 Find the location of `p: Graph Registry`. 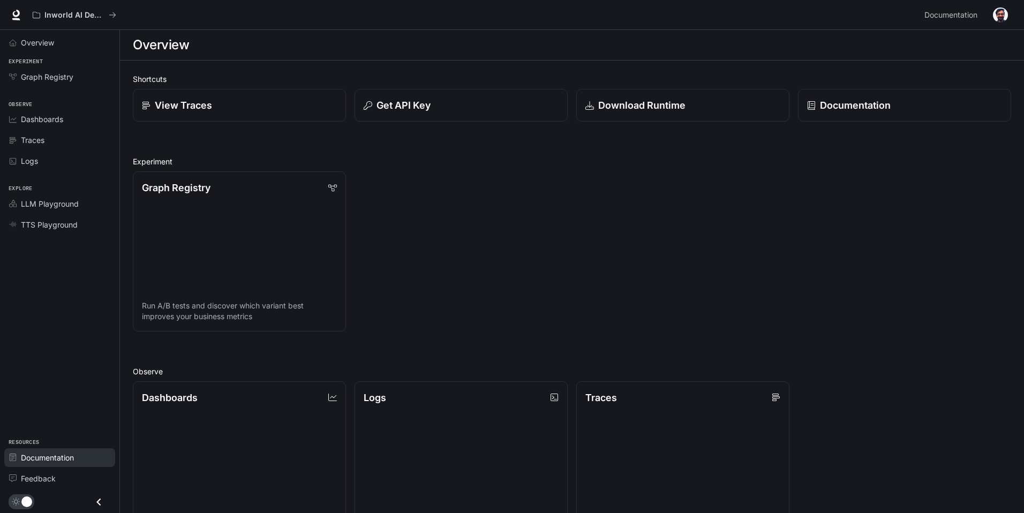

p: Graph Registry is located at coordinates (176, 187).